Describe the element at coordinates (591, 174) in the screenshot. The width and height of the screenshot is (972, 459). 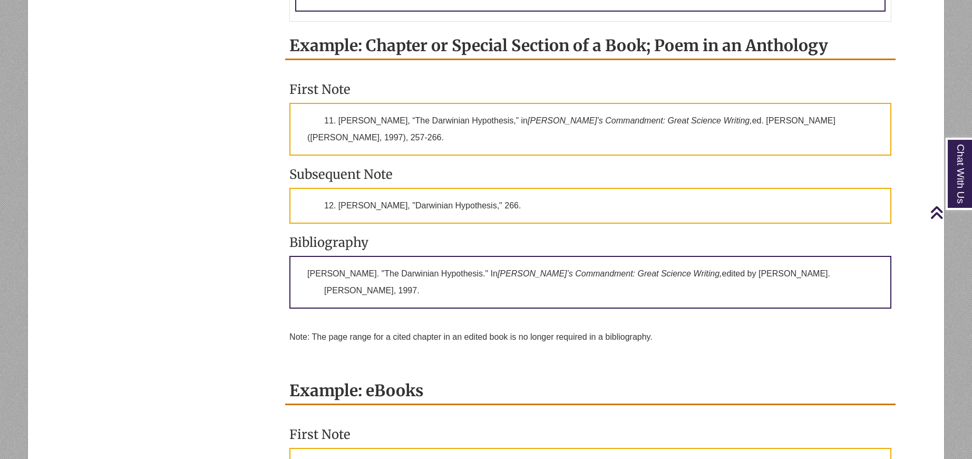
I see `h3: Subsequent Note` at that location.